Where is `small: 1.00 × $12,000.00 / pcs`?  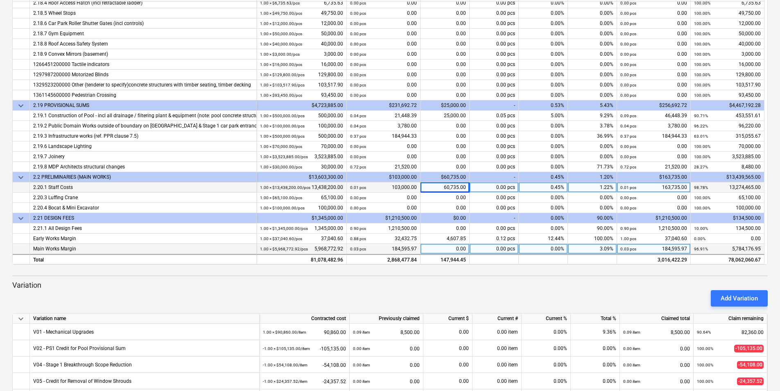 small: 1.00 × $12,000.00 / pcs is located at coordinates (281, 23).